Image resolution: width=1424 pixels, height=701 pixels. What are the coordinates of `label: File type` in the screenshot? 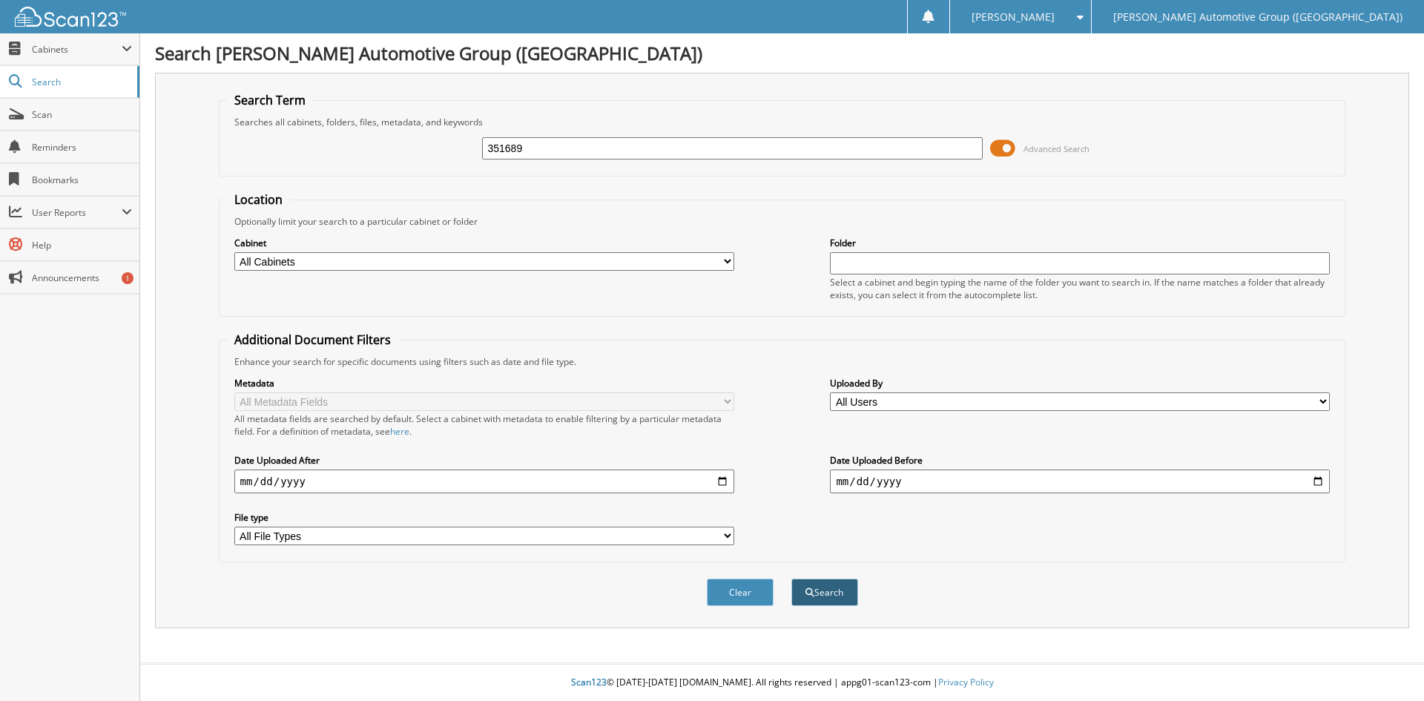 It's located at (484, 517).